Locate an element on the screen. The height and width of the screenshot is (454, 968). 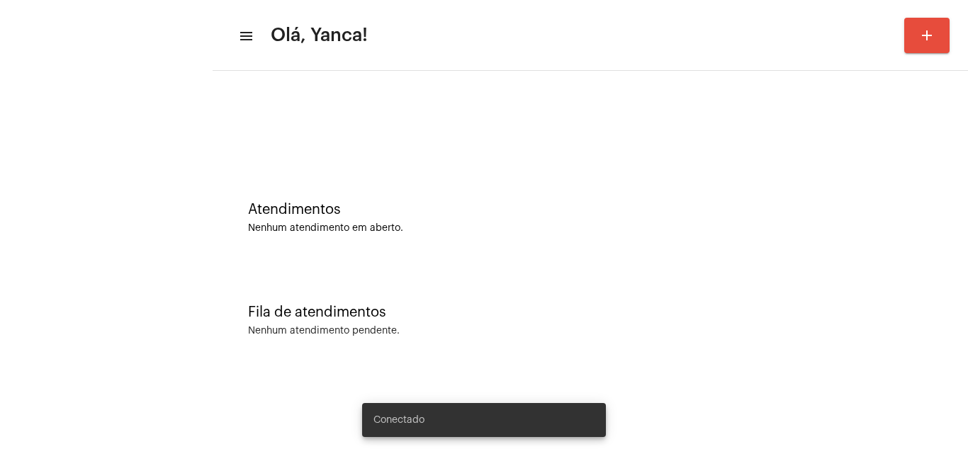
div: Nenhum atendimento em aberto. is located at coordinates (590, 228).